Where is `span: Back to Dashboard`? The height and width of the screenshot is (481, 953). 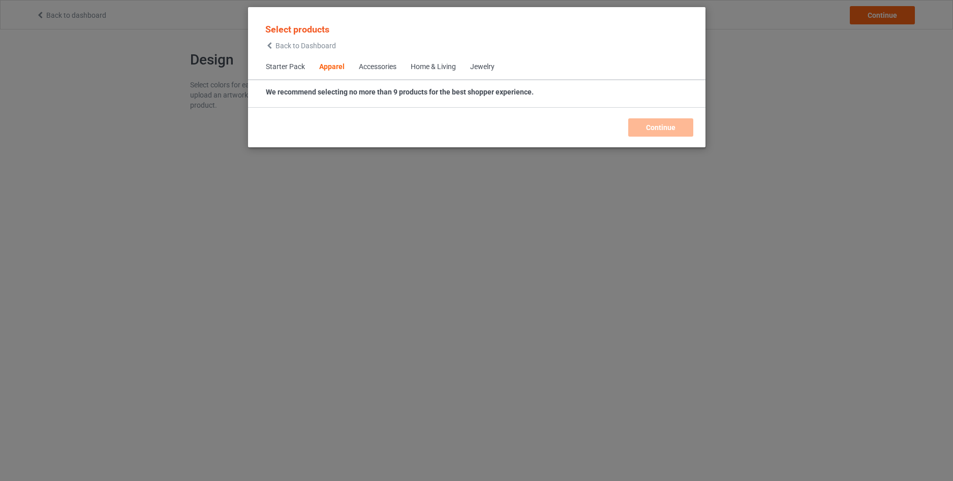
span: Back to Dashboard is located at coordinates (306, 46).